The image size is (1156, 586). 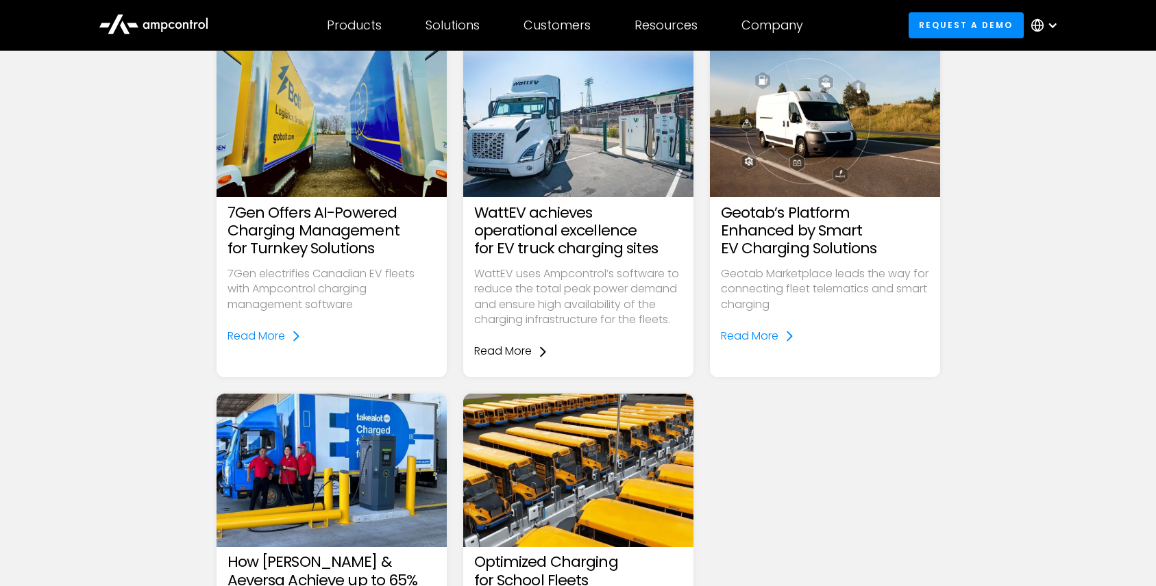 What do you see at coordinates (332, 289) in the screenshot?
I see `p: 7Gen electrifies Canadian EV fleets with Ampcontrol charging management software` at bounding box center [332, 289].